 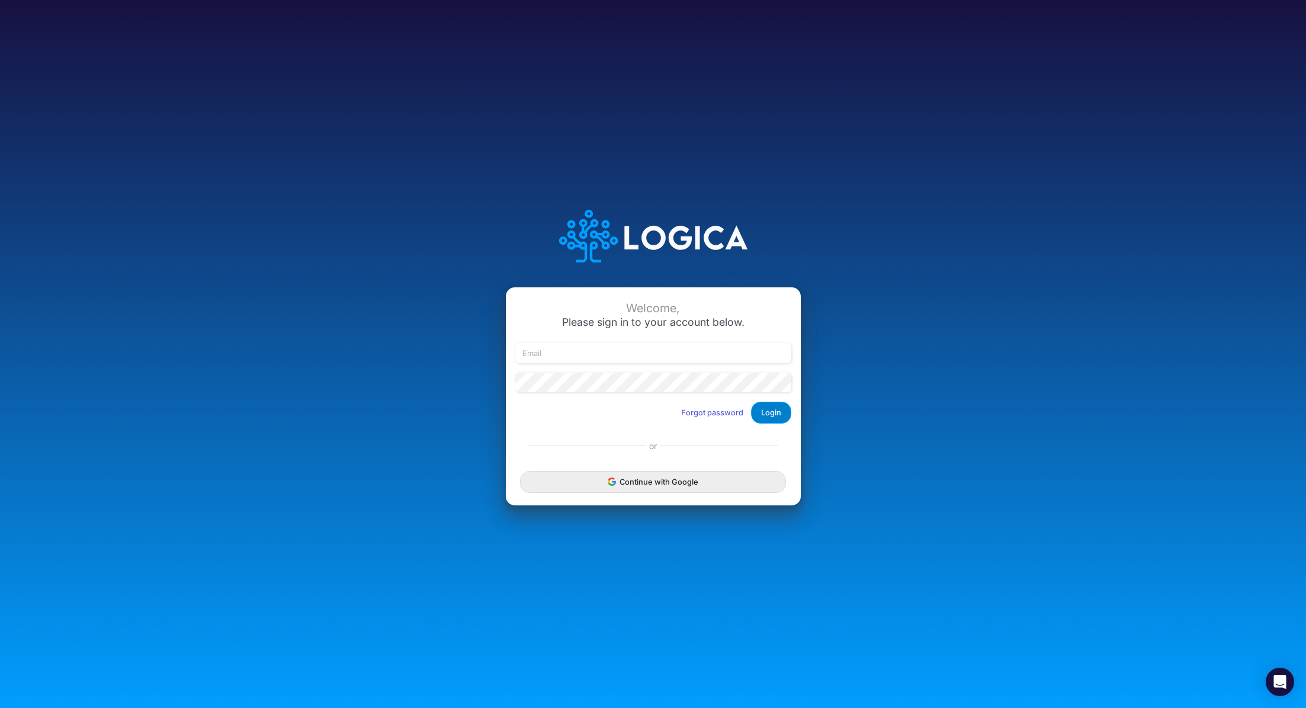 What do you see at coordinates (653, 353) in the screenshot?
I see `input: Email` at bounding box center [653, 353].